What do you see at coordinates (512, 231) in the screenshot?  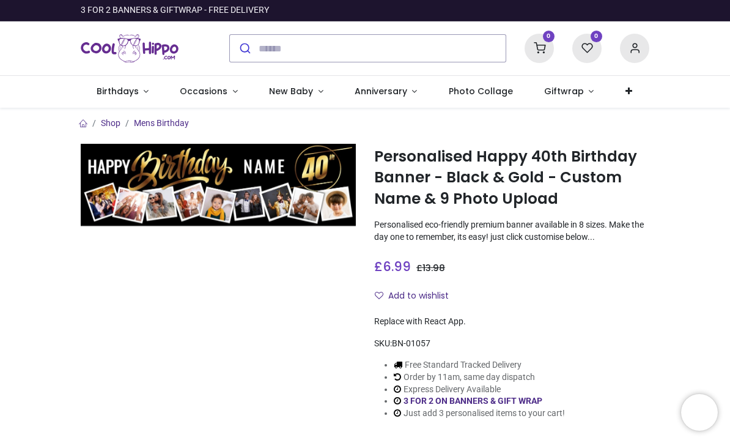 I see `p: Personalised eco-friendly premium banner available in 8 sizes. Make the day one to remember, its ...` at bounding box center [512, 231].